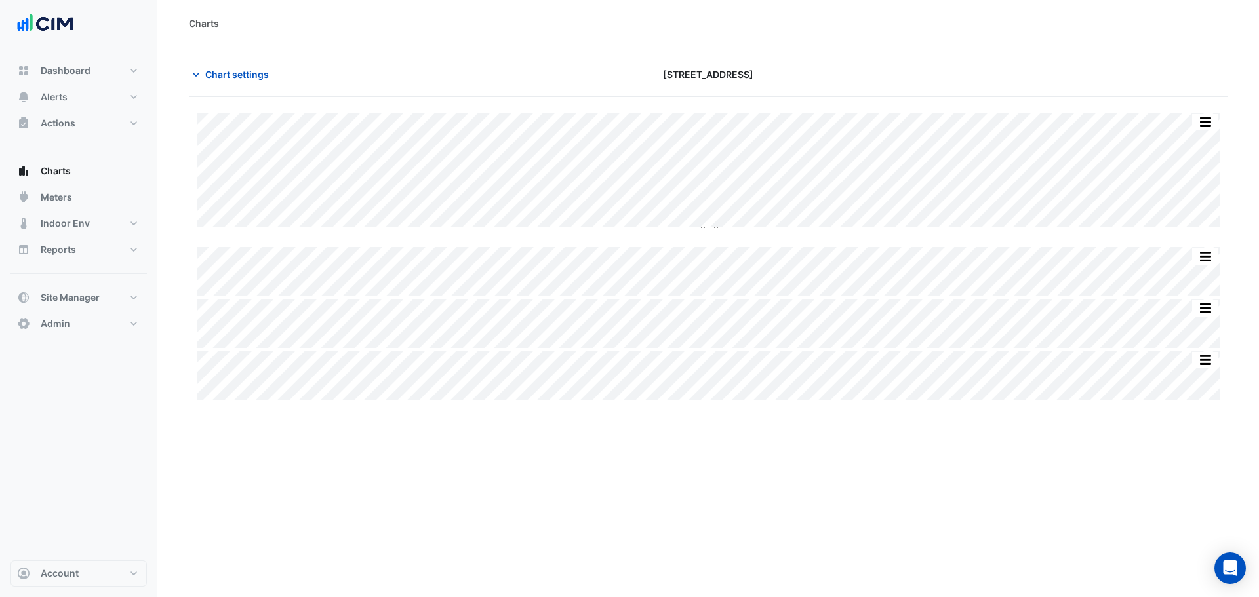  I want to click on app-icon: Alerts, so click(24, 97).